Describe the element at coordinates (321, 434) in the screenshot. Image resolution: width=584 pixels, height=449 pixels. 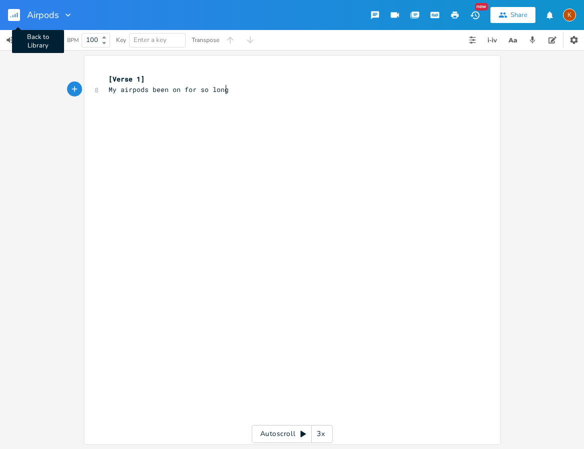
I see `div: 3x` at that location.